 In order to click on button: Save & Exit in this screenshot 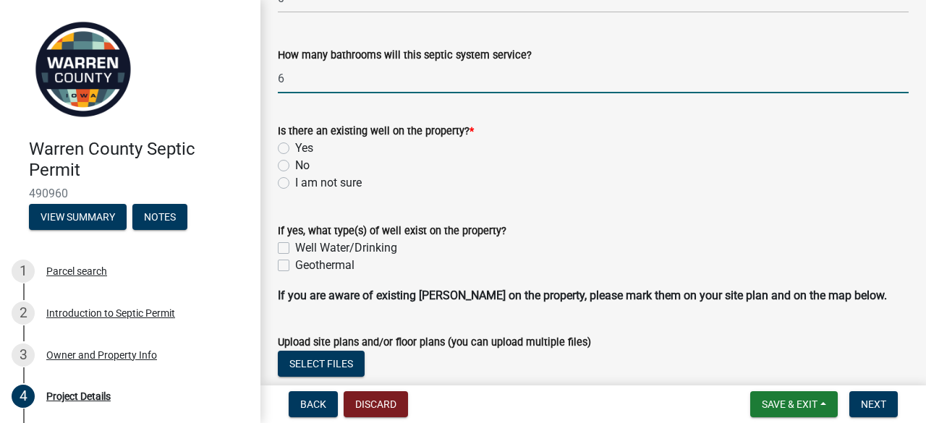, I will do `click(793, 404)`.